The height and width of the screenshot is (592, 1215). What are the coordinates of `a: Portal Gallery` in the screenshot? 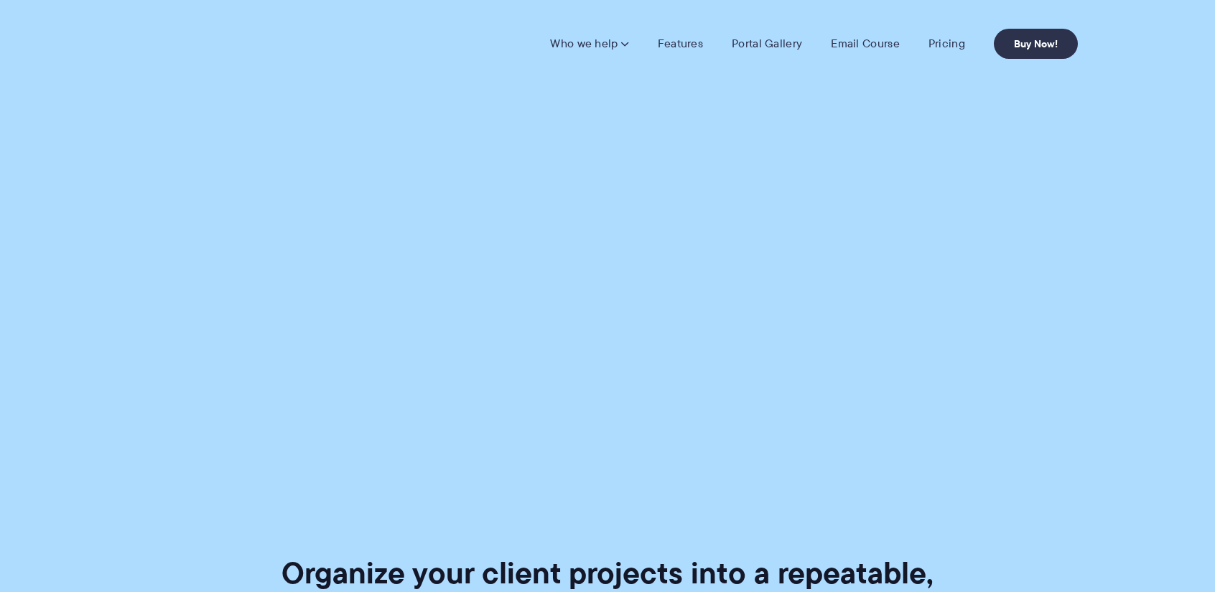 It's located at (767, 44).